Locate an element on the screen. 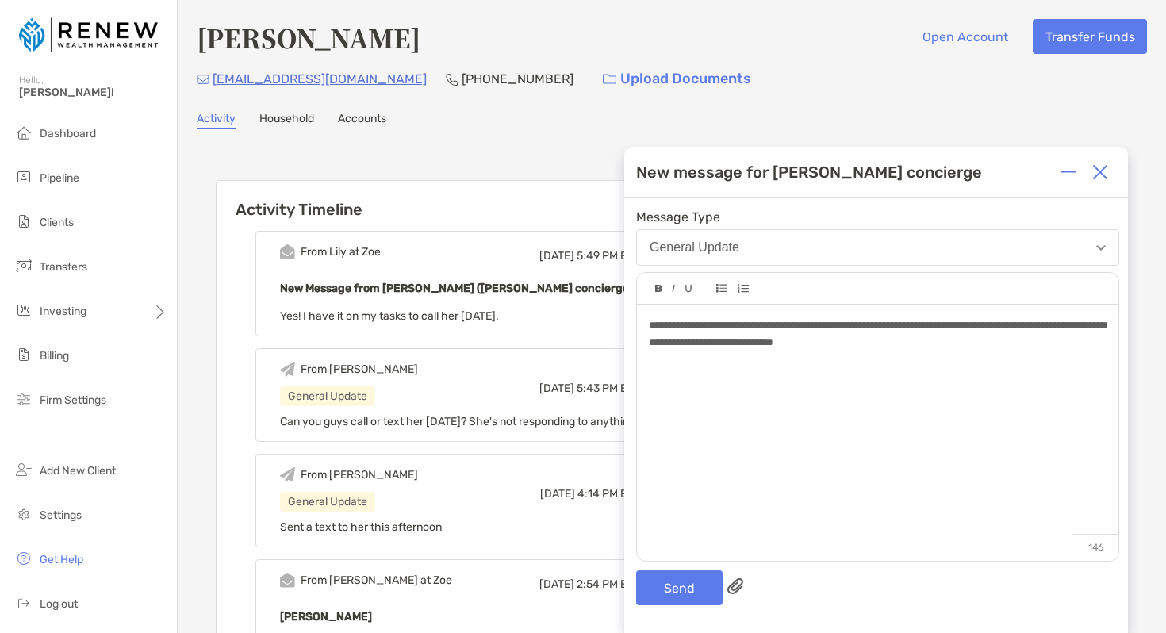 This screenshot has height=633, width=1166. span: Message Type is located at coordinates (877, 217).